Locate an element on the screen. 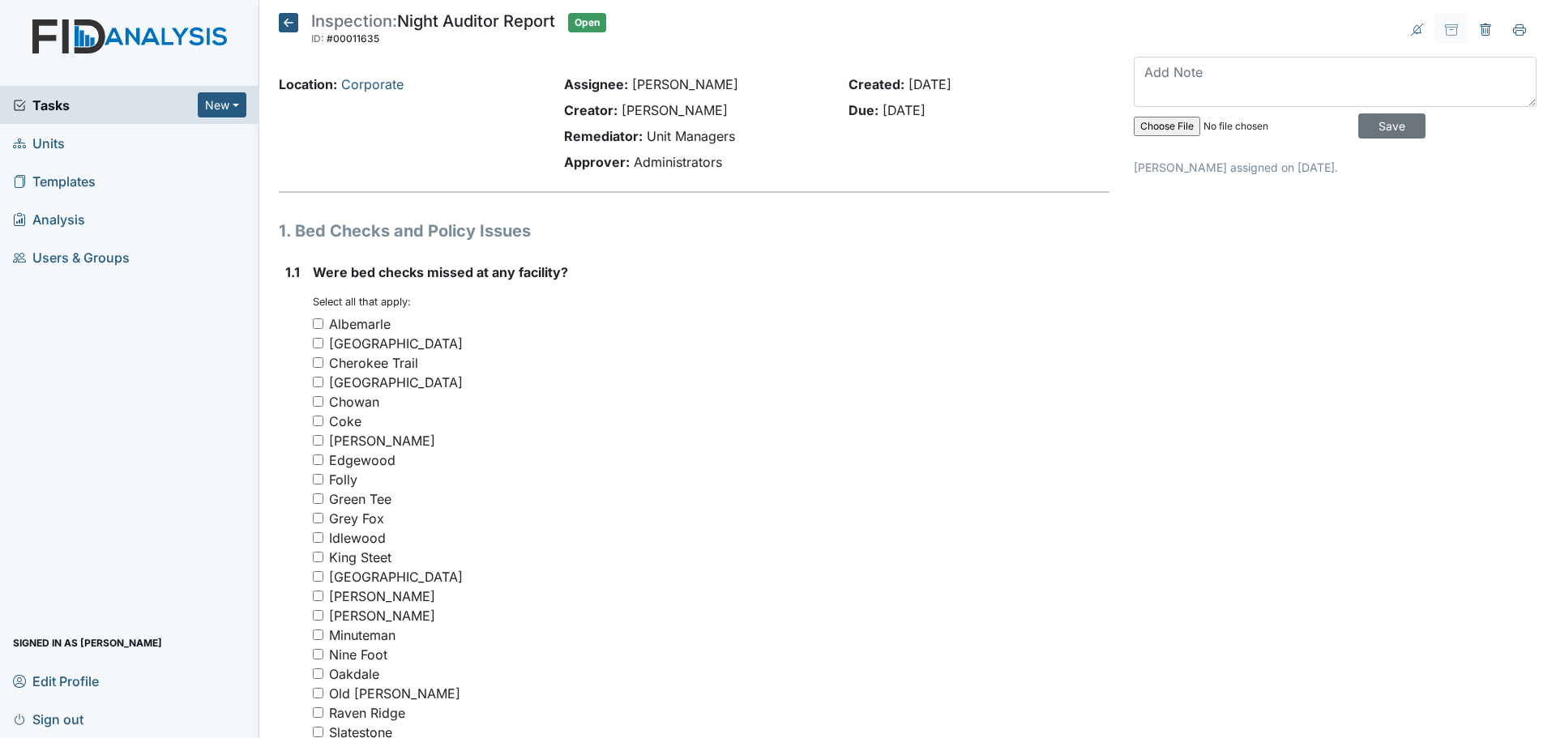  div: Oakdale is located at coordinates (354, 674).